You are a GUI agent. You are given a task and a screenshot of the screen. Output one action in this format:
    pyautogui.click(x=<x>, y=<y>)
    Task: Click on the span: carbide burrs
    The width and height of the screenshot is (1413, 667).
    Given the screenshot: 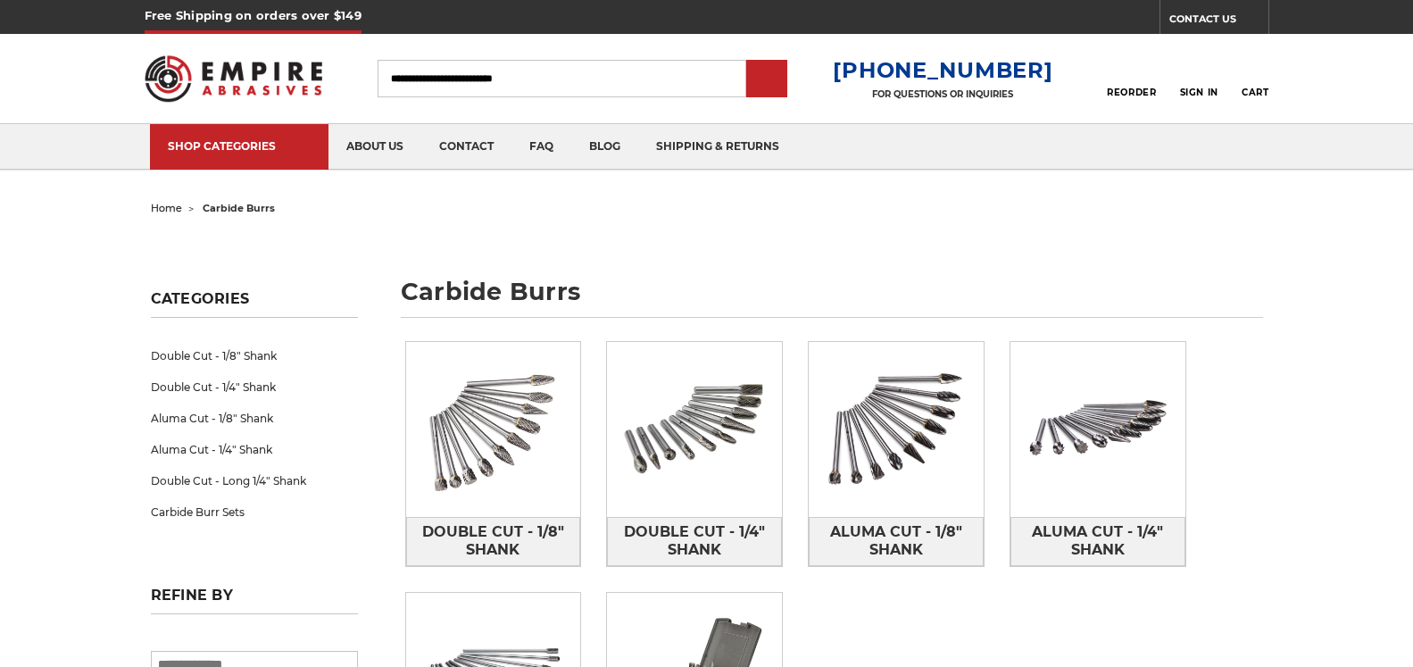 What is the action you would take?
    pyautogui.click(x=238, y=208)
    